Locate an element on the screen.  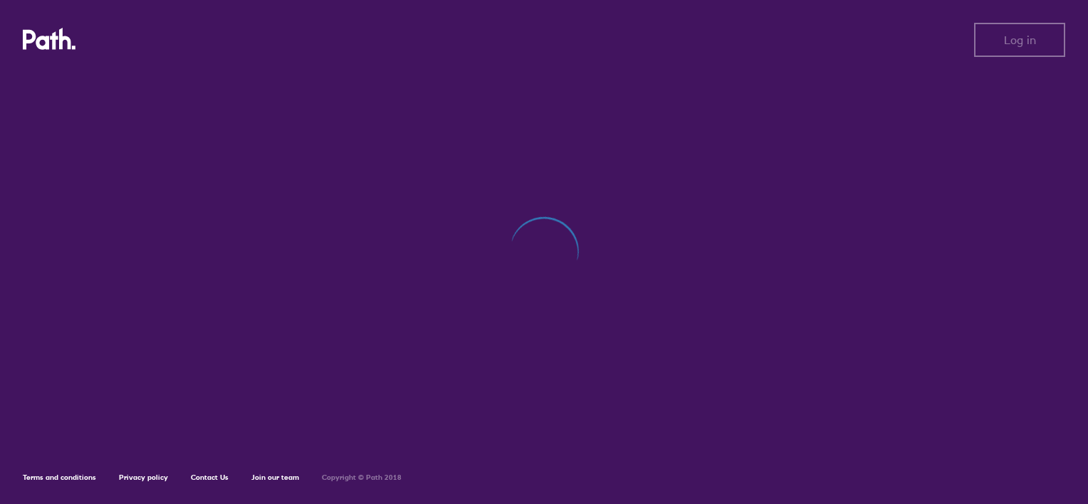
a: Join our team is located at coordinates (275, 477).